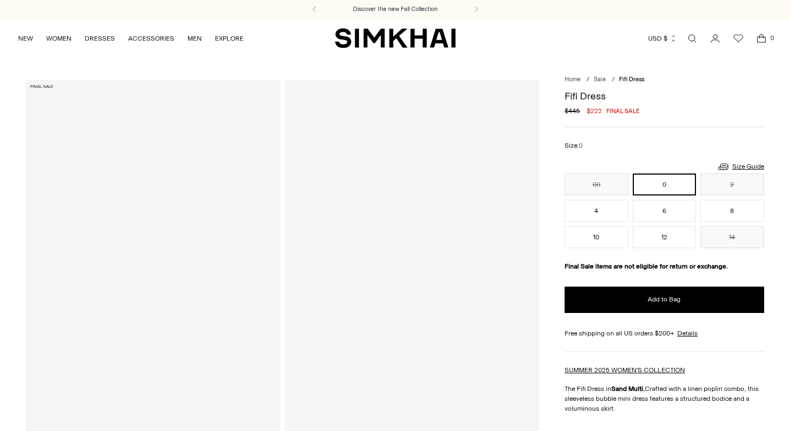 This screenshot has height=431, width=790. Describe the element at coordinates (664, 399) in the screenshot. I see `p: The Fifi Dress in Crafted with a linen poplin combo, this sleeveless bubble mini dress features a...` at that location.